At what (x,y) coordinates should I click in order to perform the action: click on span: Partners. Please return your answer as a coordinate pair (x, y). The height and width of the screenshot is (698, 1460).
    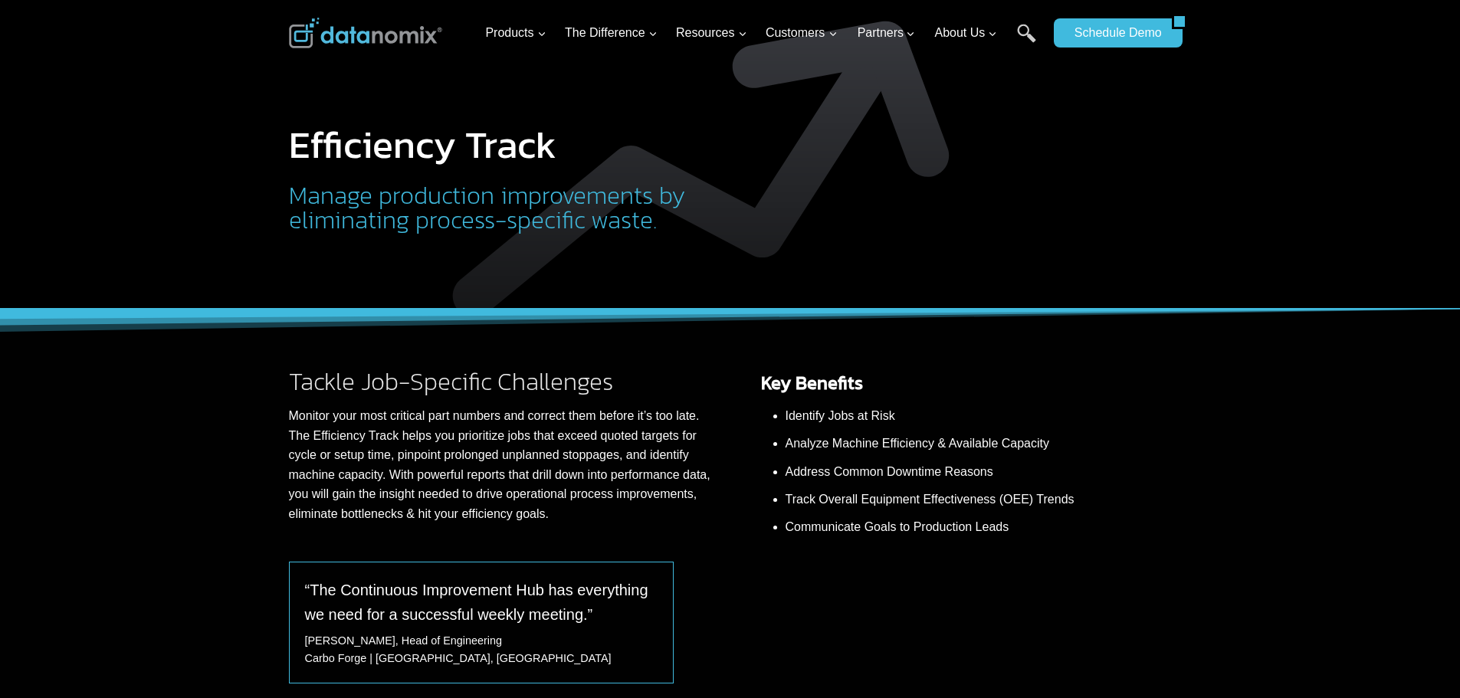
    Looking at the image, I should click on (886, 33).